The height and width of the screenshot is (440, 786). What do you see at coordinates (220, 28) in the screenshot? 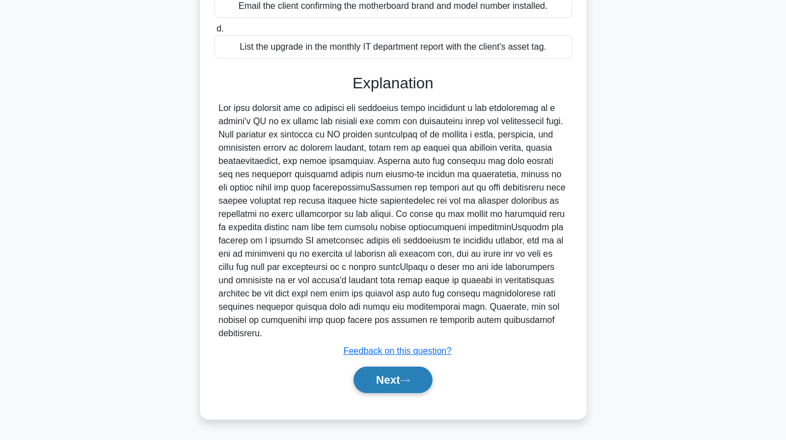
I see `span: d.` at bounding box center [220, 28].